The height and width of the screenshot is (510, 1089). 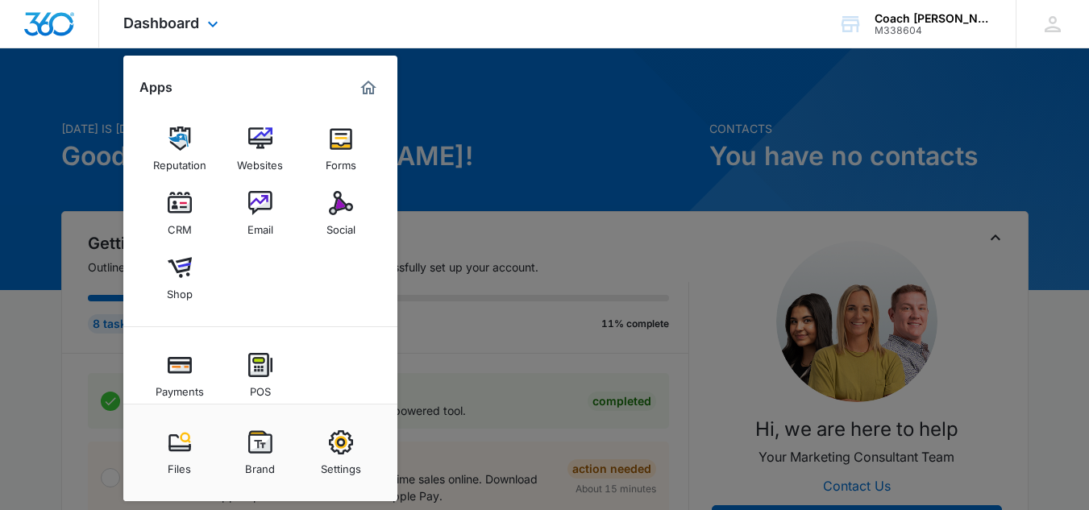 I want to click on a: Brand, so click(x=260, y=453).